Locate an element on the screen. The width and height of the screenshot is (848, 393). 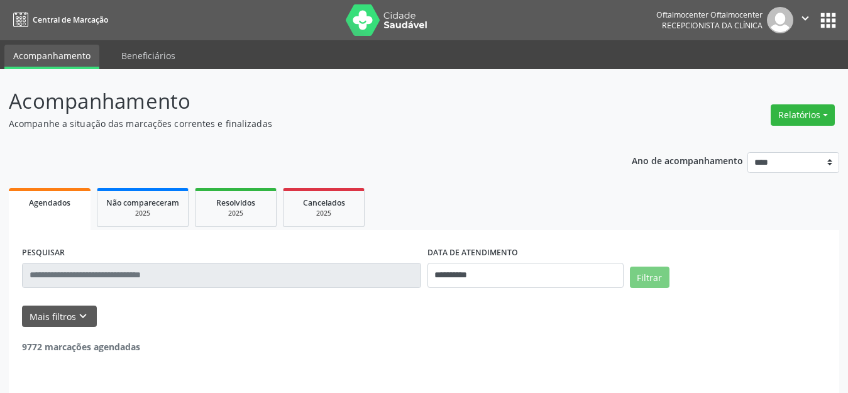
p: Acompanhamento is located at coordinates (299, 101).